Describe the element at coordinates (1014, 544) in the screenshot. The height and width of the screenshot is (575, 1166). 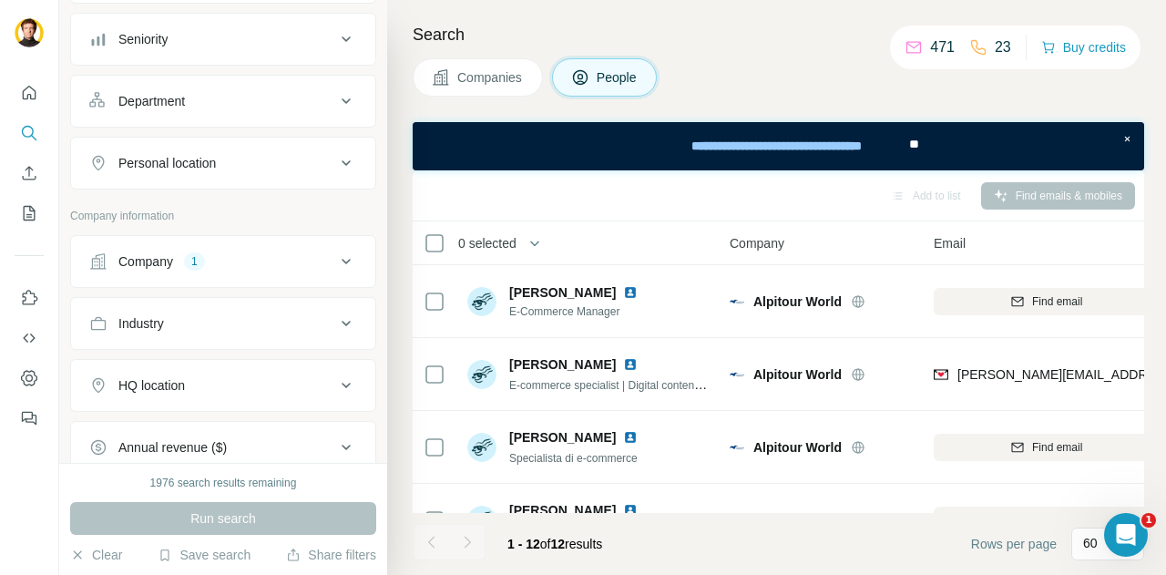
I see `span: Rows per page` at that location.